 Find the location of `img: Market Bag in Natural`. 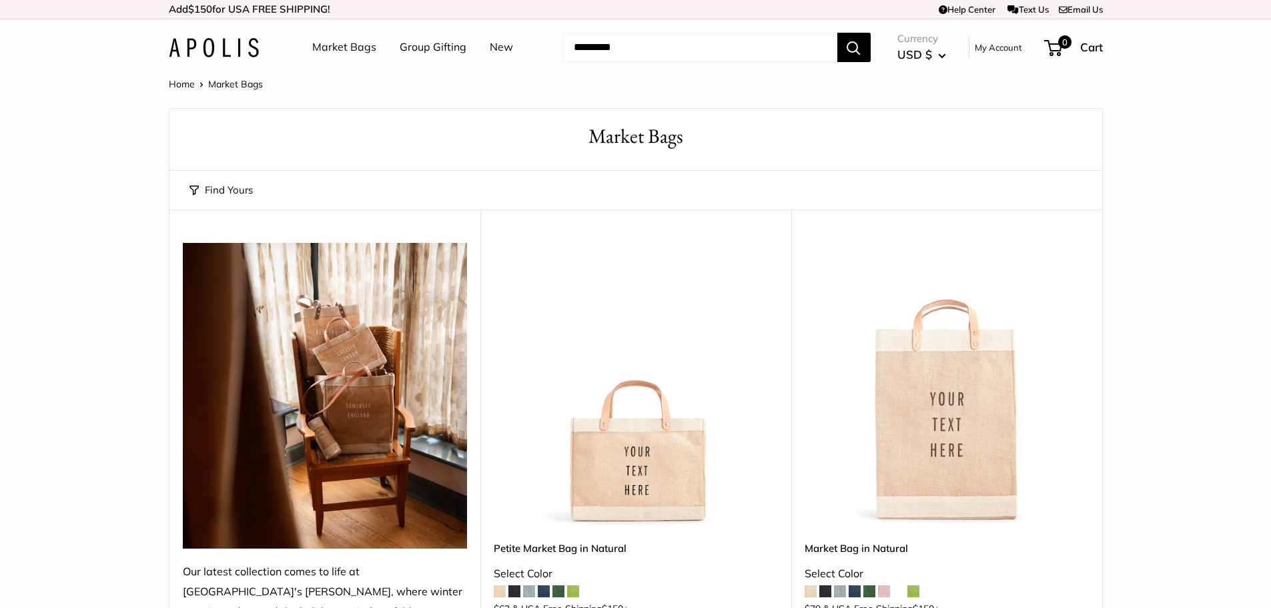

img: Market Bag in Natural is located at coordinates (946, 385).